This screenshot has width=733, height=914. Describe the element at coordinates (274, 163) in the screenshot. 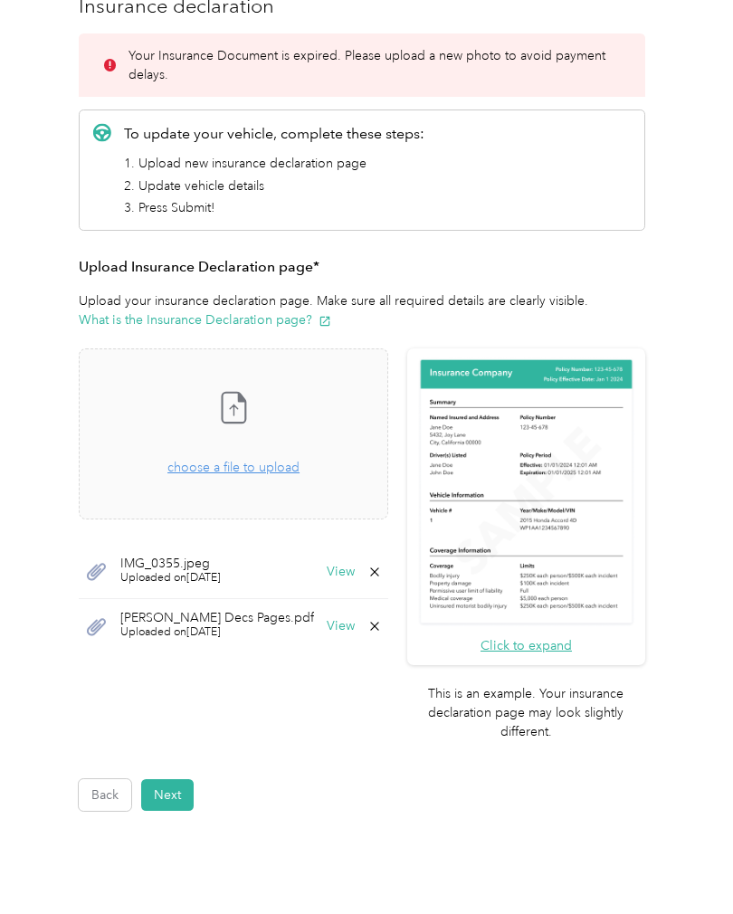

I see `li: 1. Upload new insurance declaration page` at that location.